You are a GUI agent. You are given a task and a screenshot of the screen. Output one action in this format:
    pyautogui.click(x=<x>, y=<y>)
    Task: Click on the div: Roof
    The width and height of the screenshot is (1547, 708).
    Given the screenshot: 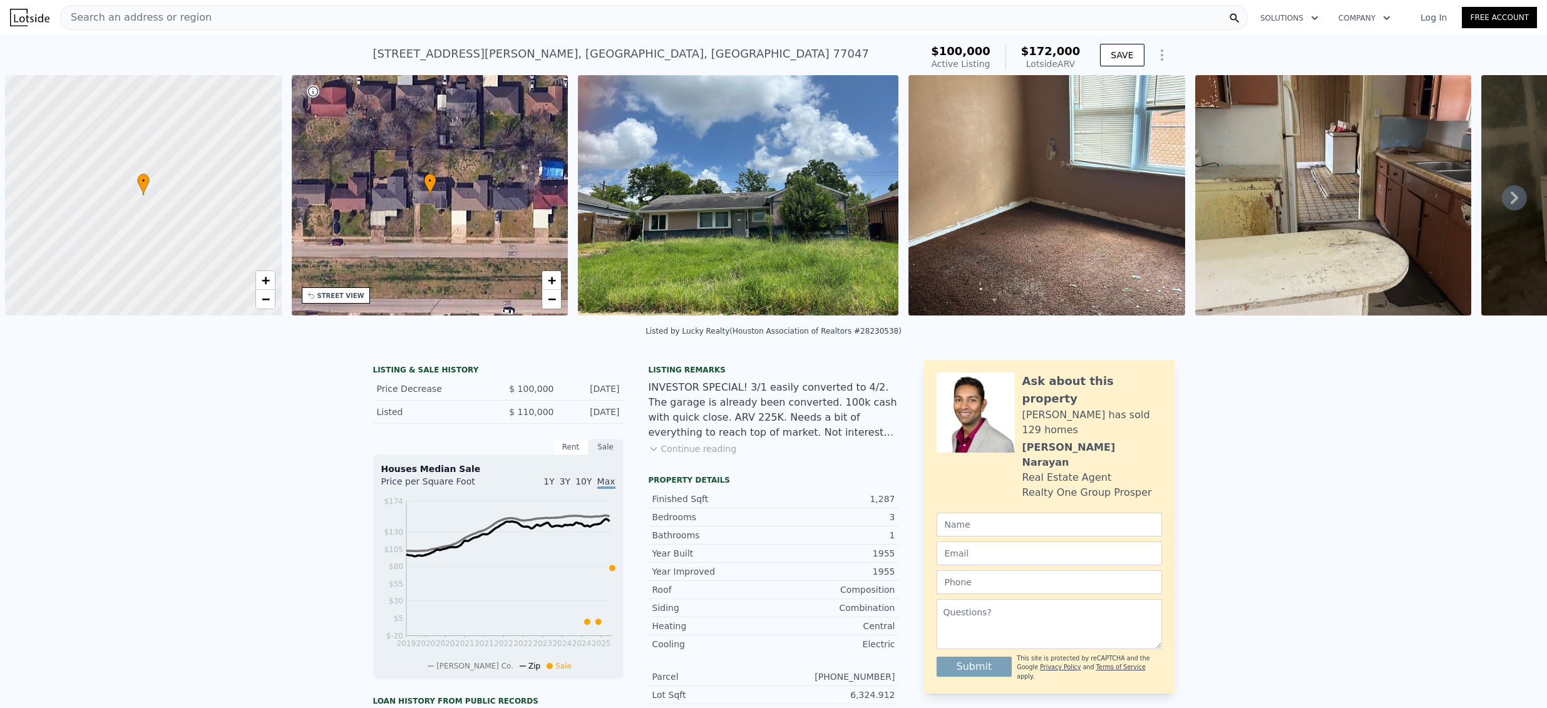 What is the action you would take?
    pyautogui.click(x=713, y=590)
    